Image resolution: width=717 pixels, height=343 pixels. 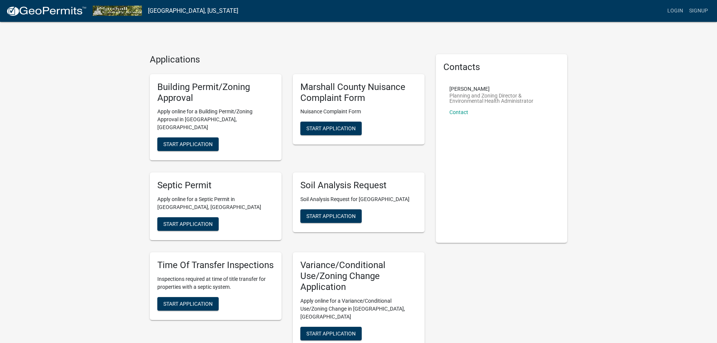 I want to click on a: Login, so click(x=675, y=11).